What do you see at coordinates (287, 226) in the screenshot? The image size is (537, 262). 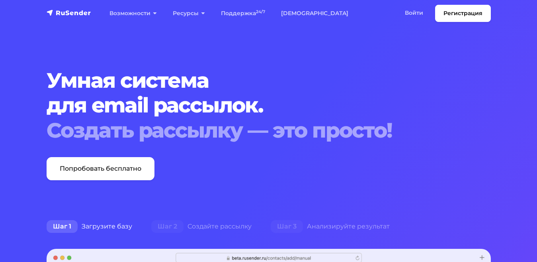 I see `span: Шаг 3` at bounding box center [287, 226].